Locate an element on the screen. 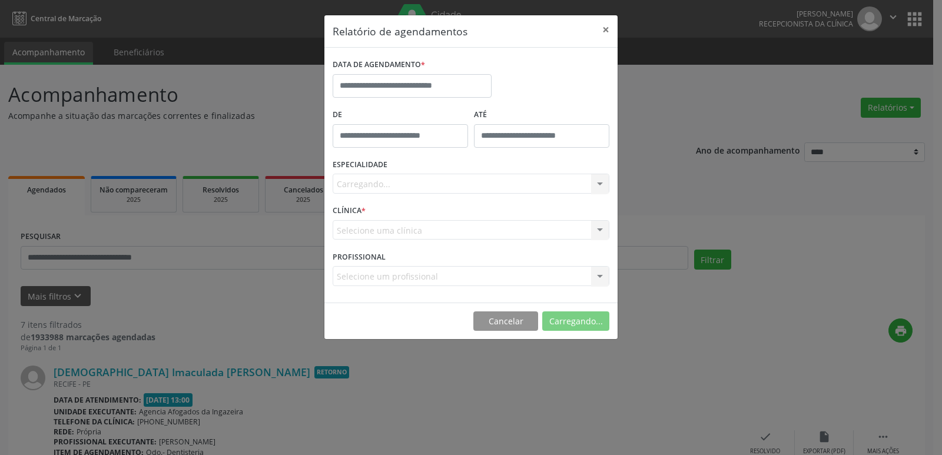 The height and width of the screenshot is (455, 942). h5: Relatório de agendamentos is located at coordinates (400, 31).